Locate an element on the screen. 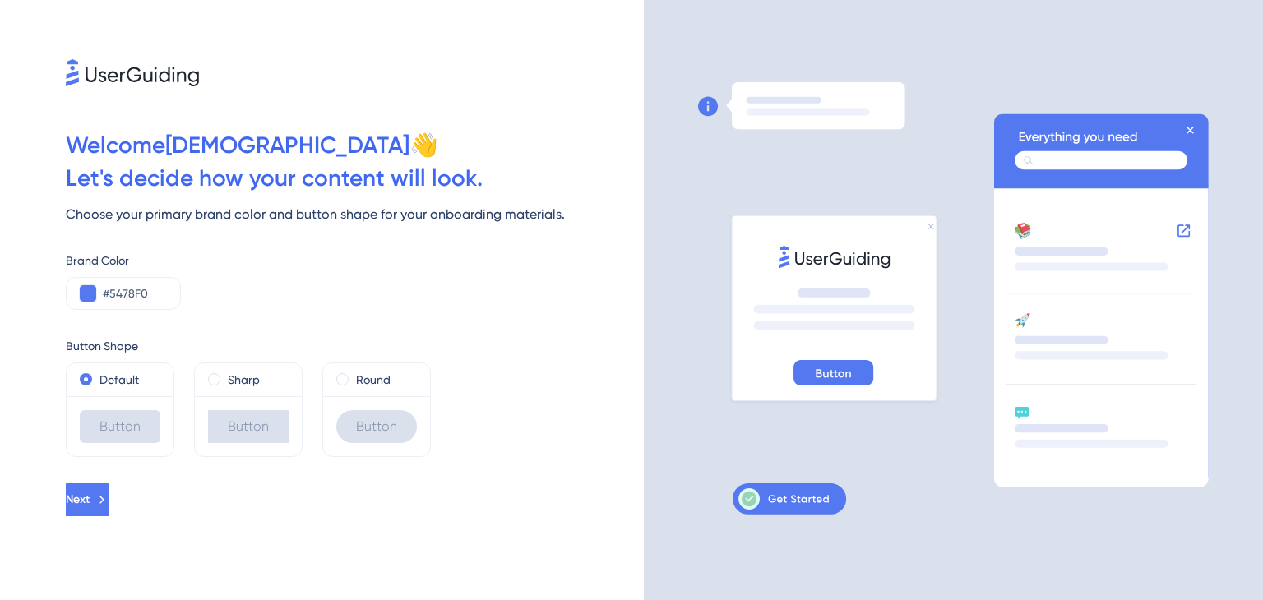 The width and height of the screenshot is (1263, 600). div: Let ' s decide how your content will look. is located at coordinates (354, 178).